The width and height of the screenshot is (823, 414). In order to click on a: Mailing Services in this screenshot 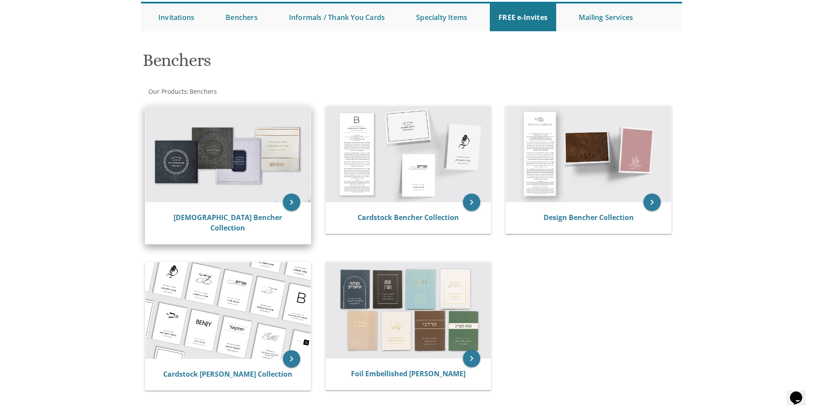, I will do `click(606, 17)`.